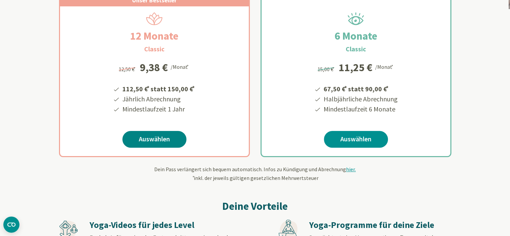 This screenshot has width=510, height=236. Describe the element at coordinates (360, 88) in the screenshot. I see `li: 67,50 € statt 90,00 €` at that location.